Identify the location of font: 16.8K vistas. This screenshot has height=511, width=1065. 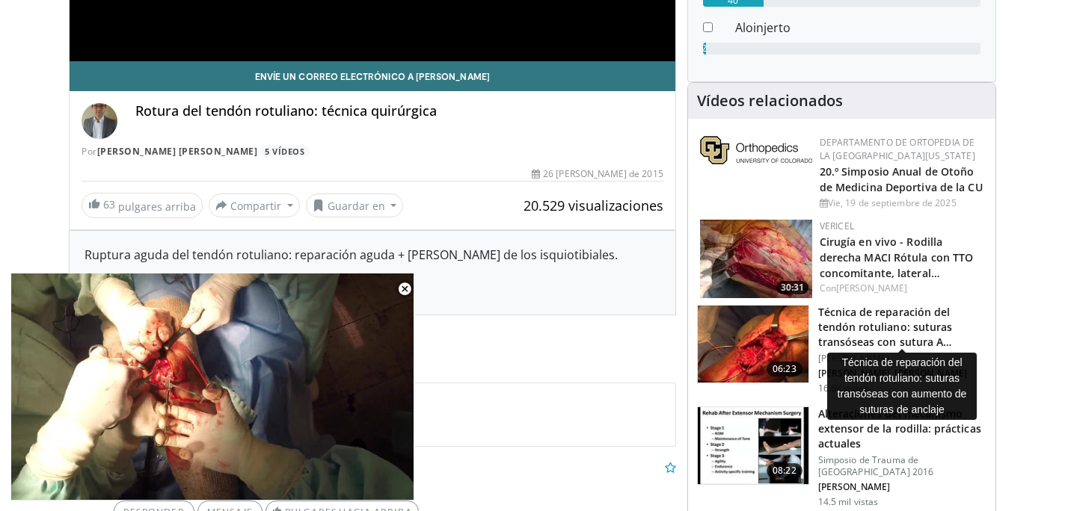
(843, 388).